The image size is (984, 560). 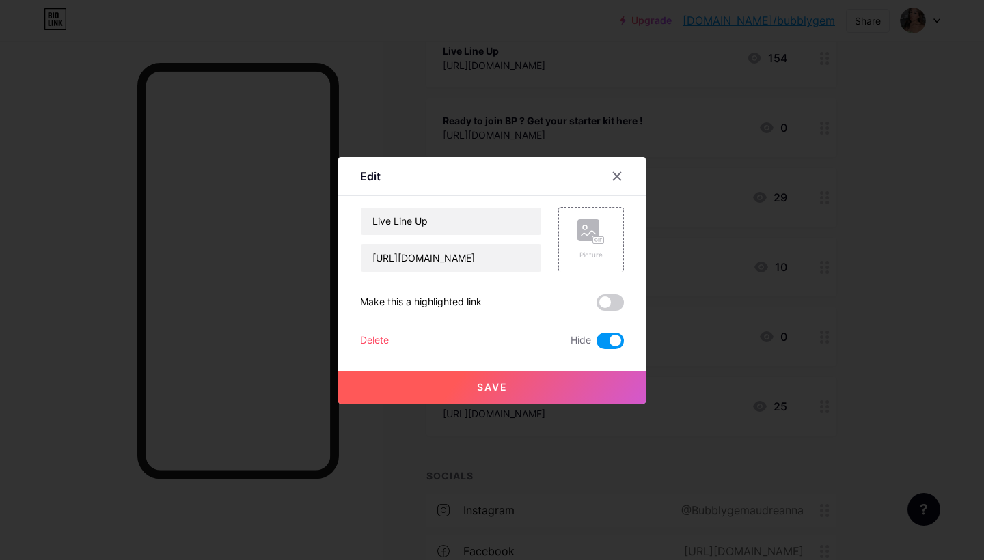 What do you see at coordinates (421, 303) in the screenshot?
I see `div: Make this a highlighted link` at bounding box center [421, 303].